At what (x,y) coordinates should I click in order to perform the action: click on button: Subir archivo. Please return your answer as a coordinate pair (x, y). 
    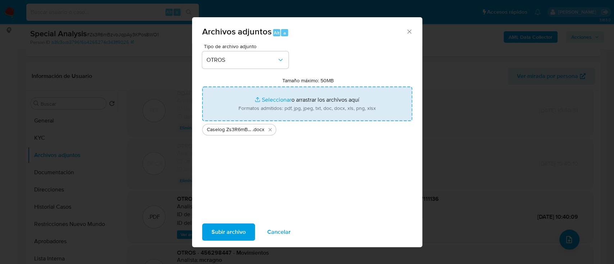
    Looking at the image, I should click on (228, 232).